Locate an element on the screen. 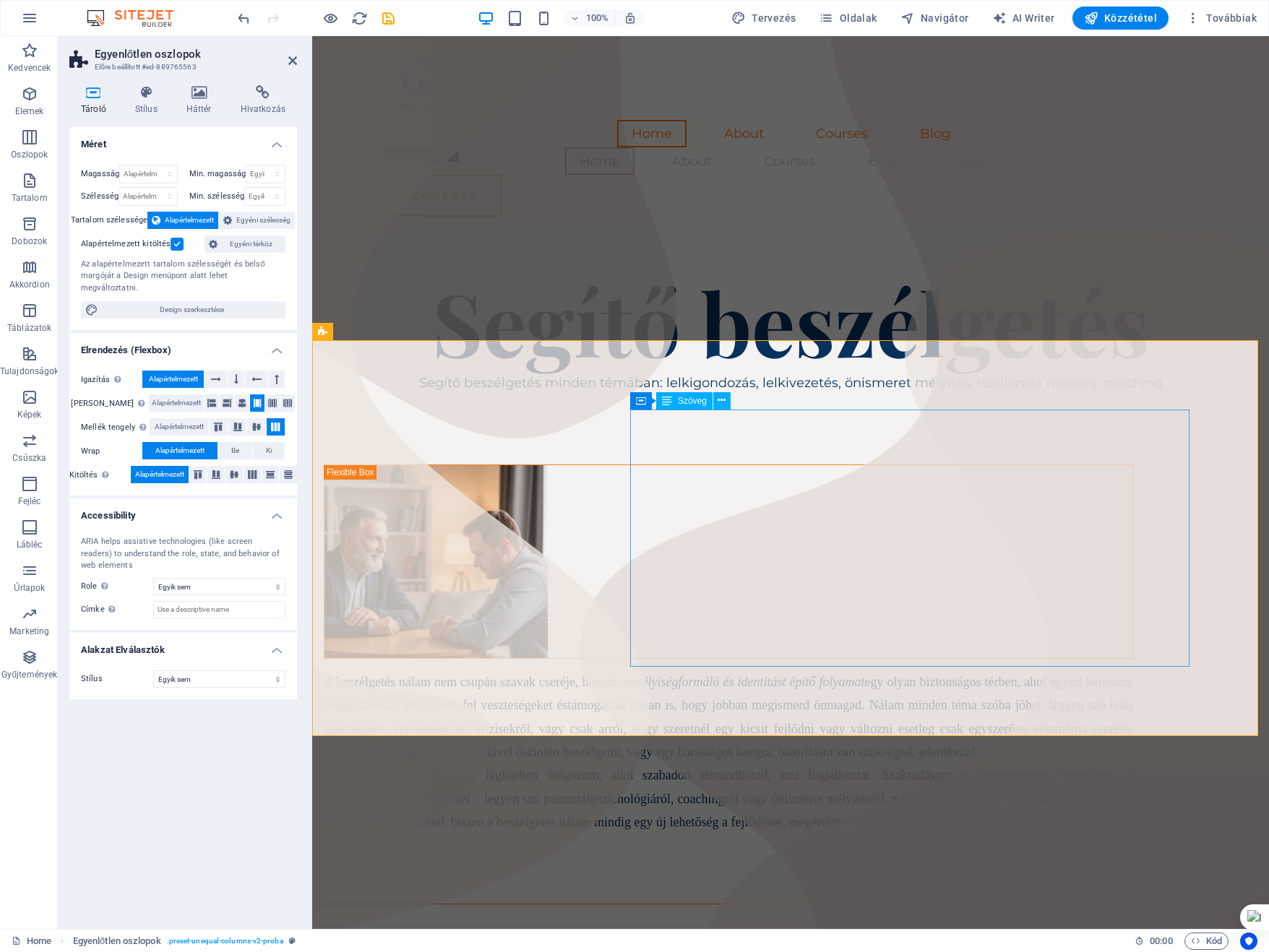 This screenshot has width=1269, height=952. button: Kattintson ide az előnézeti módból való kilépéshez és a szerkesztés folytatásához is located at coordinates (331, 18).